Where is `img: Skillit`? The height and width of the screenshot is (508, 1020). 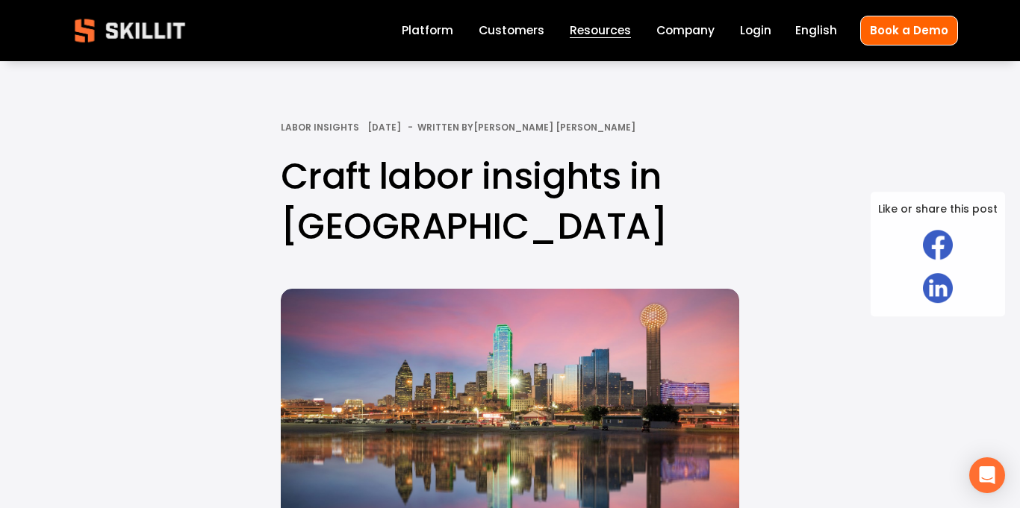 img: Skillit is located at coordinates (130, 31).